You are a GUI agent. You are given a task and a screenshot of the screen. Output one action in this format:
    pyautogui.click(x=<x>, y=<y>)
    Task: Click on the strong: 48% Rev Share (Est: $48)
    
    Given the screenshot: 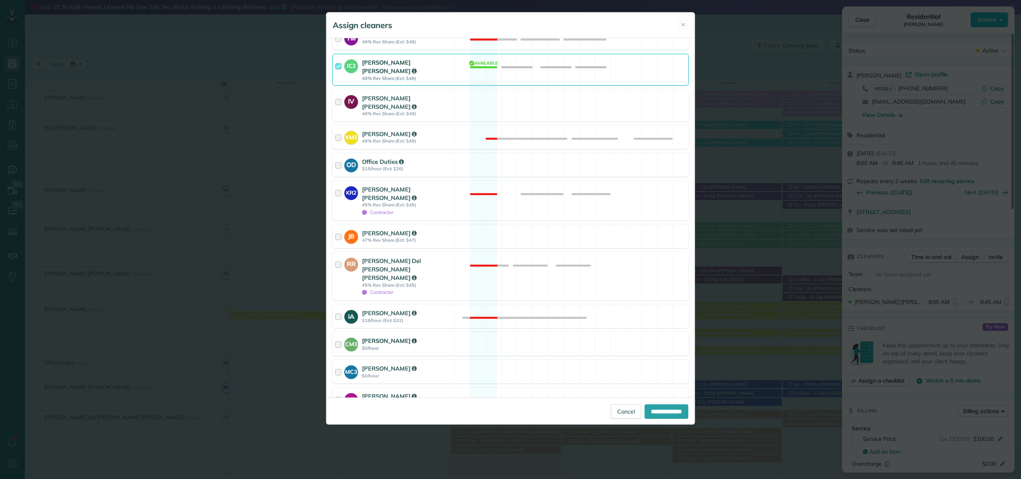 What is the action you would take?
    pyautogui.click(x=407, y=78)
    